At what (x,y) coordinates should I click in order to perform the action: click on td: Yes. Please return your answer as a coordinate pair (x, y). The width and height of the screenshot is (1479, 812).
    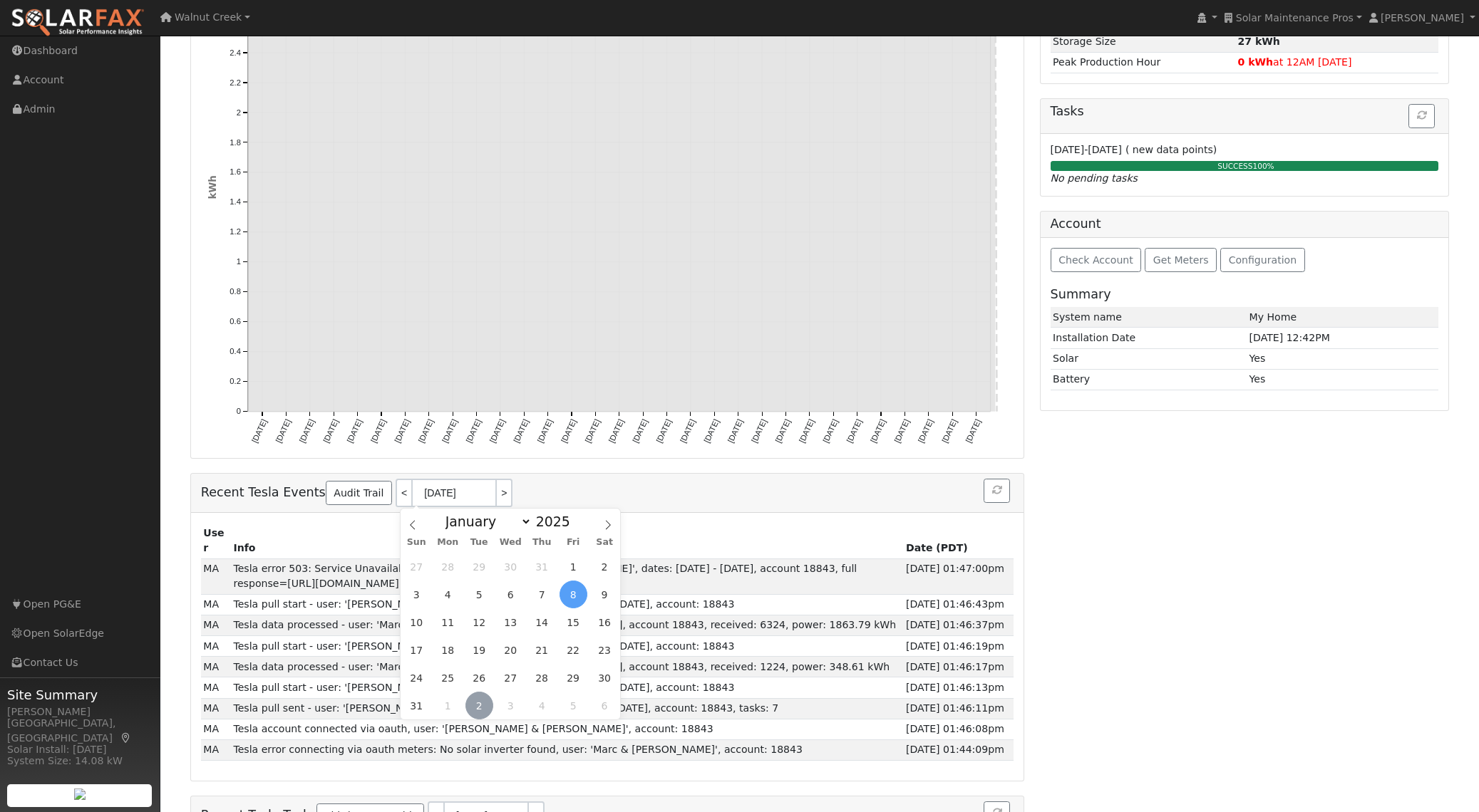
    Looking at the image, I should click on (1342, 358).